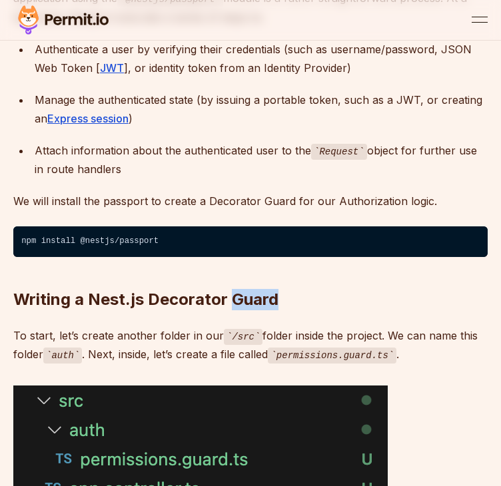 The width and height of the screenshot is (501, 486). I want to click on p: We will install the passport to create a Decorator Guard for our Authorization logic., so click(250, 201).